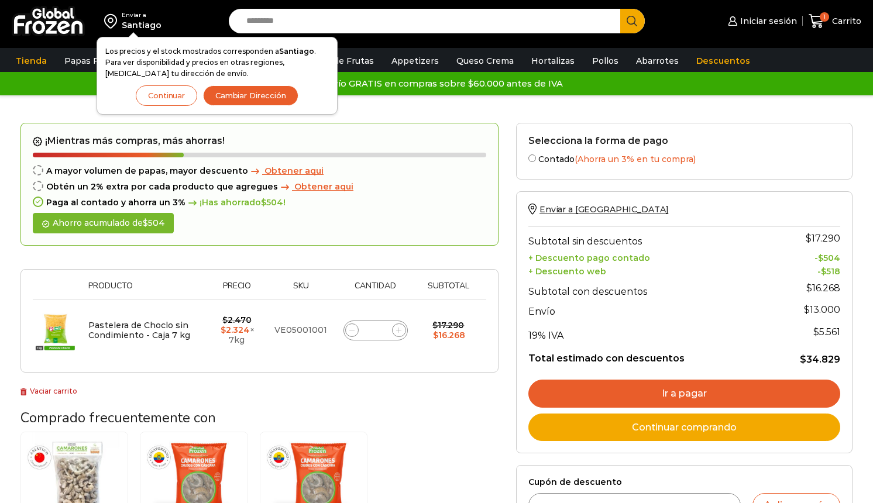  I want to click on a: Pastelera de Choclo sin Condimiento - Caja 7 kg, so click(139, 330).